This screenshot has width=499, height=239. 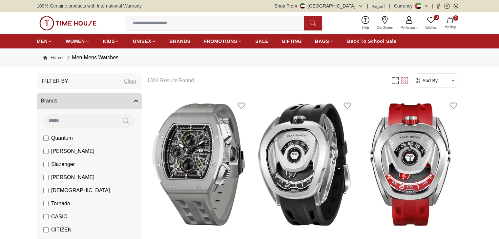 What do you see at coordinates (371, 41) in the screenshot?
I see `span: Back To School Sale` at bounding box center [371, 41].